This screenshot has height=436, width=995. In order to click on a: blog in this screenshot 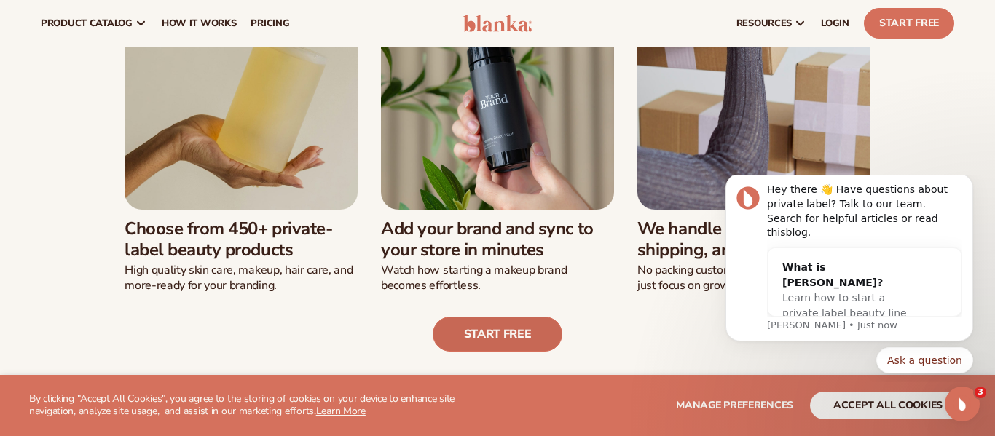, I will do `click(93, 58)`.